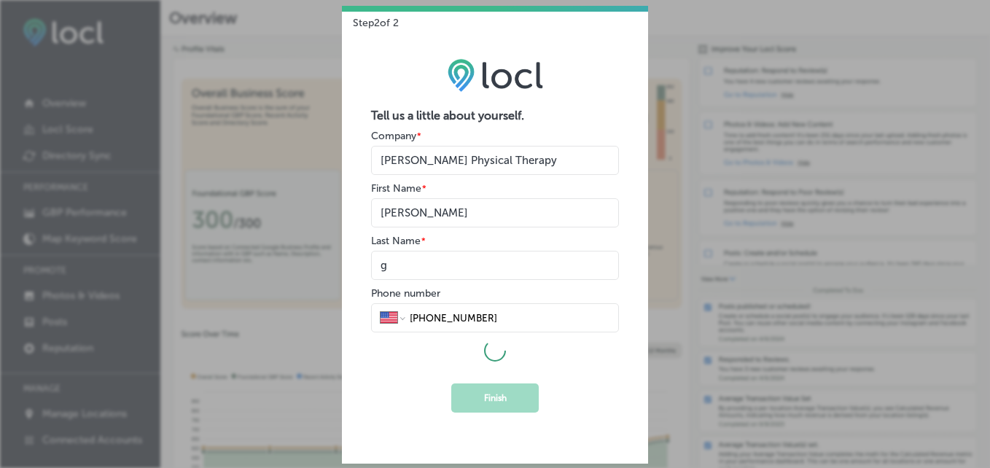 Image resolution: width=990 pixels, height=468 pixels. I want to click on label: Company, so click(393, 136).